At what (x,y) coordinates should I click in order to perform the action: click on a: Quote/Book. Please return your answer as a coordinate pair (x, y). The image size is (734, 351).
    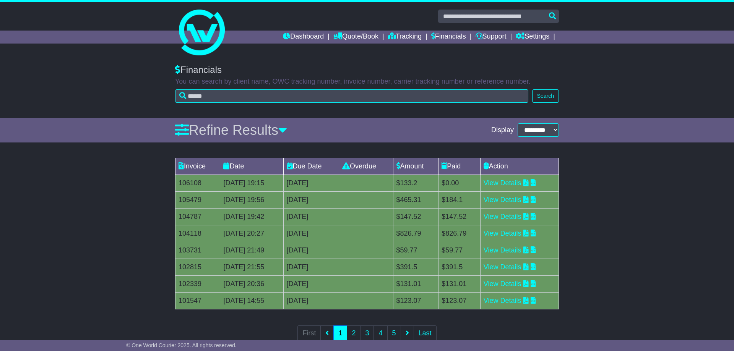
    Looking at the image, I should click on (356, 37).